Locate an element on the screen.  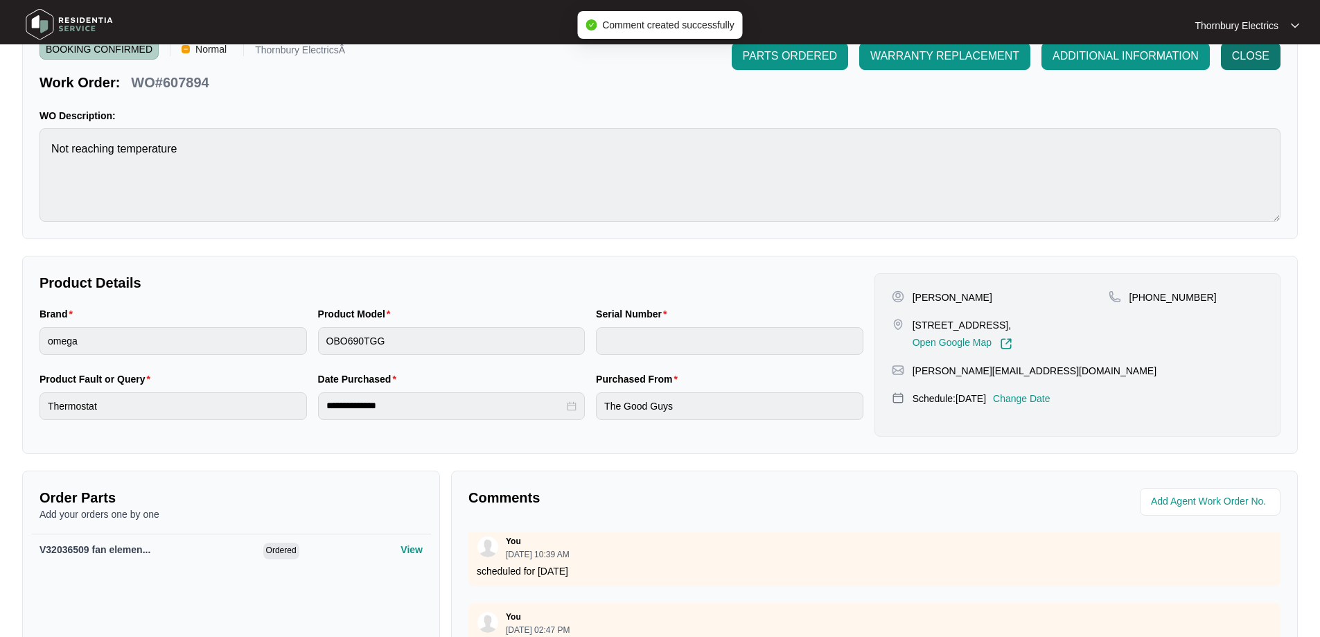
span: V32036509 fan elemen... is located at coordinates (95, 550).